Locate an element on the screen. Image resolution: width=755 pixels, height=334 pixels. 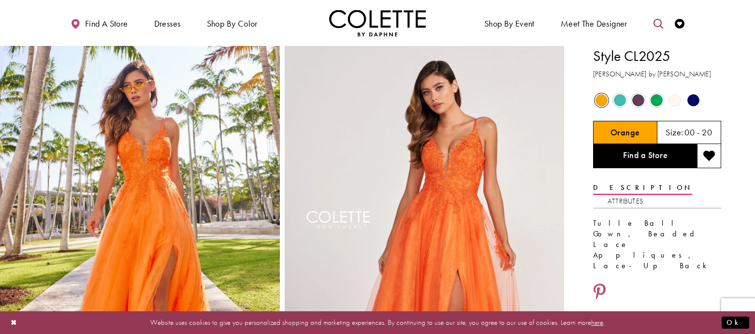
p: Website uses cookies to give you personalized shopping and marketing experiences. By continuing t... is located at coordinates (377, 322).